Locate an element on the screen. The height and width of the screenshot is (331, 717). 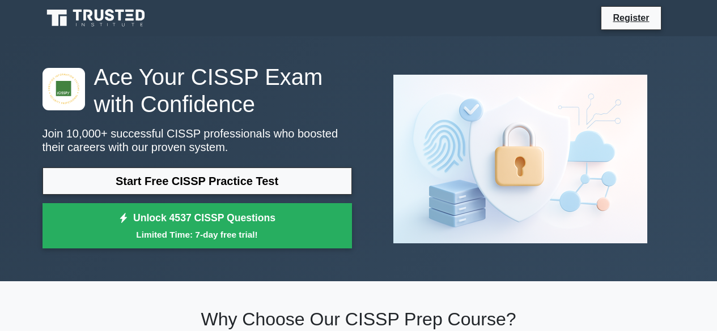
a: Start Free CISSP Practice Test is located at coordinates (197, 181).